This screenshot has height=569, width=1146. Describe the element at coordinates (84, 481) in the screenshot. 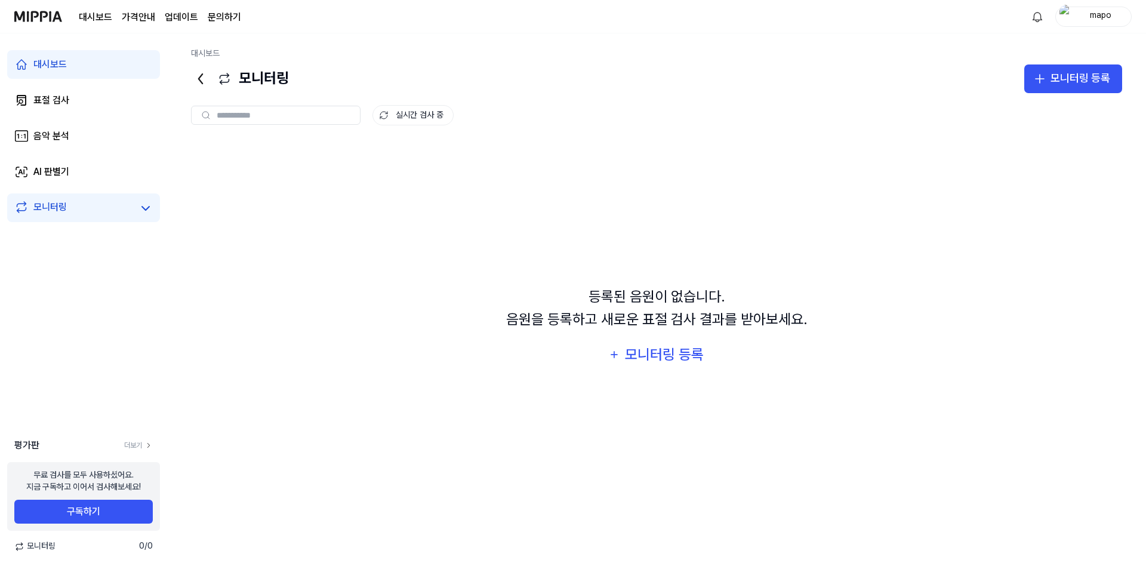

I see `div: 무료 검사를 모두 사용하셨어요. 지금 구독하고 이어서 검사해보세요!` at that location.